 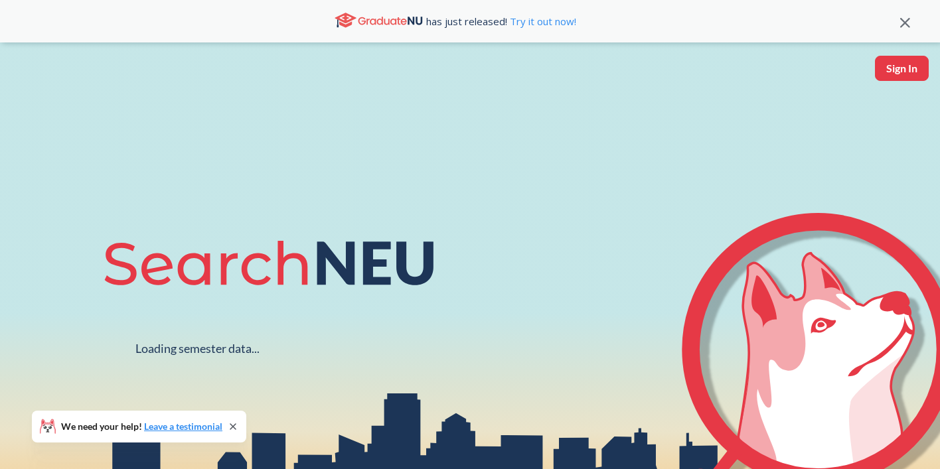 What do you see at coordinates (197, 349) in the screenshot?
I see `div: Loading semester data...` at bounding box center [197, 349].